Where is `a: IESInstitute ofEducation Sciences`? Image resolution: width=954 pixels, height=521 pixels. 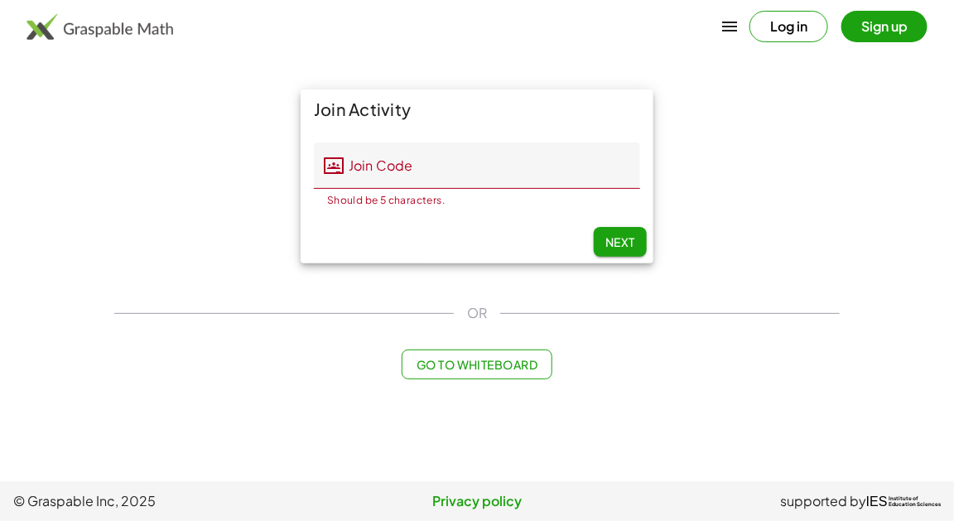
a: IESInstitute ofEducation Sciences is located at coordinates (904, 501).